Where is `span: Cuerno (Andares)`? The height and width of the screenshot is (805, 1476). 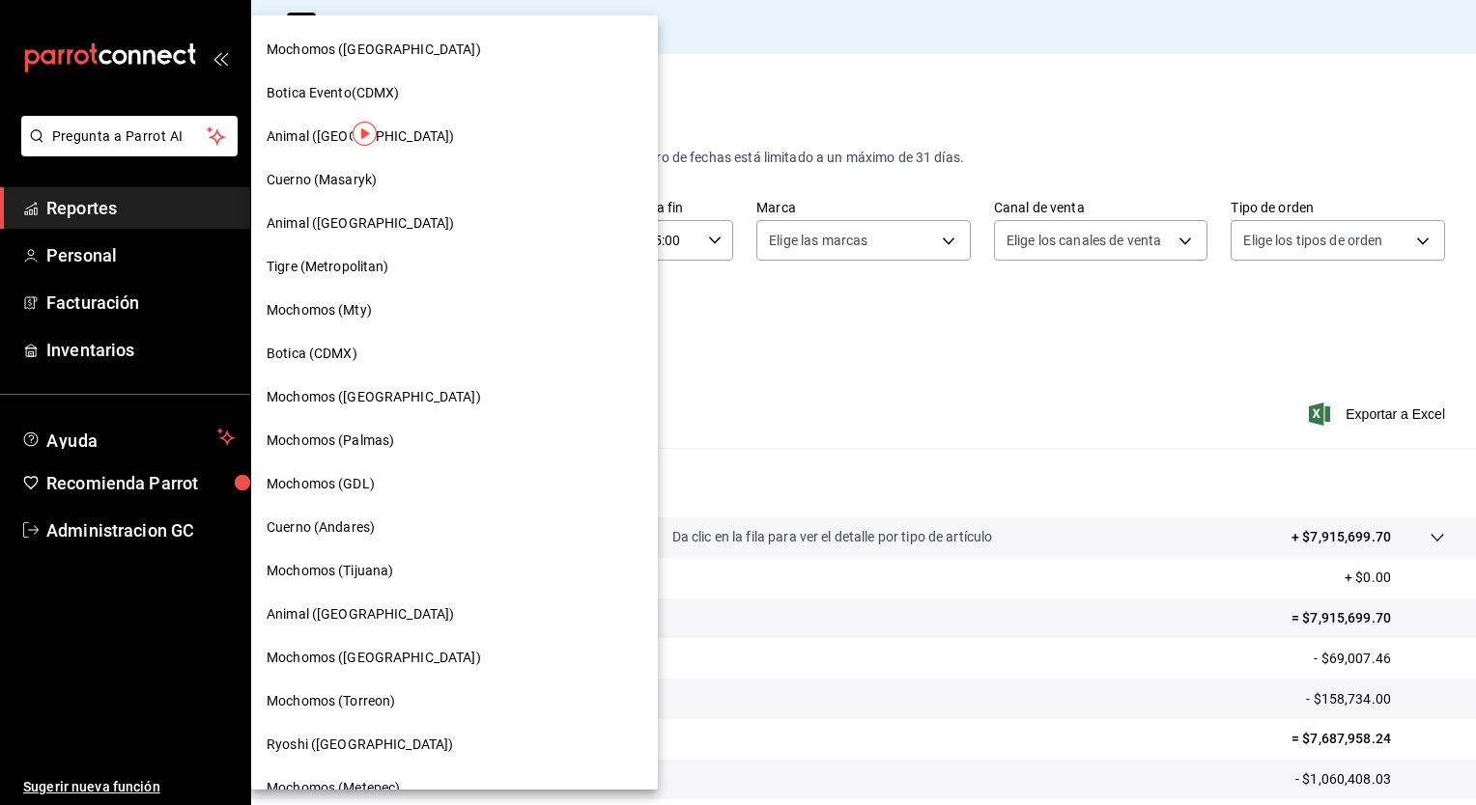 span: Cuerno (Andares) is located at coordinates (321, 527).